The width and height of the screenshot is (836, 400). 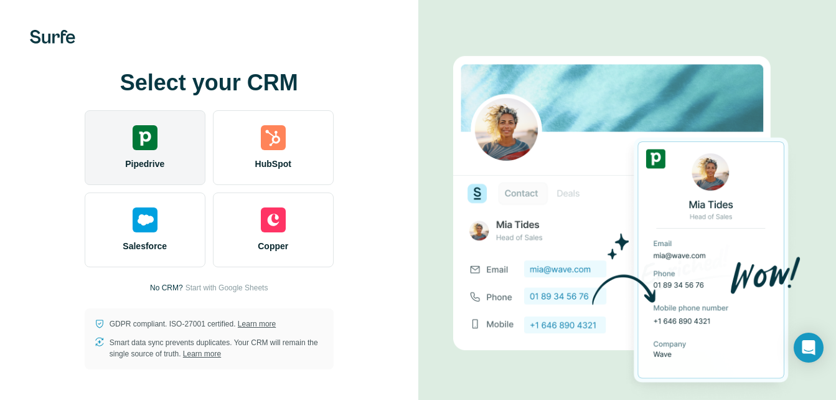 I want to click on img: pipedrive's logo, so click(x=145, y=138).